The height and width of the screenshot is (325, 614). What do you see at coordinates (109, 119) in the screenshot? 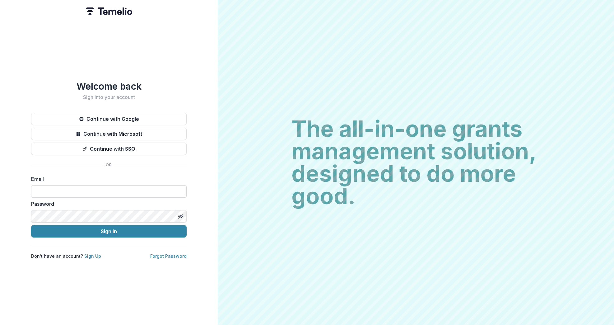
I see `button: Continue with Google` at bounding box center [109, 119].